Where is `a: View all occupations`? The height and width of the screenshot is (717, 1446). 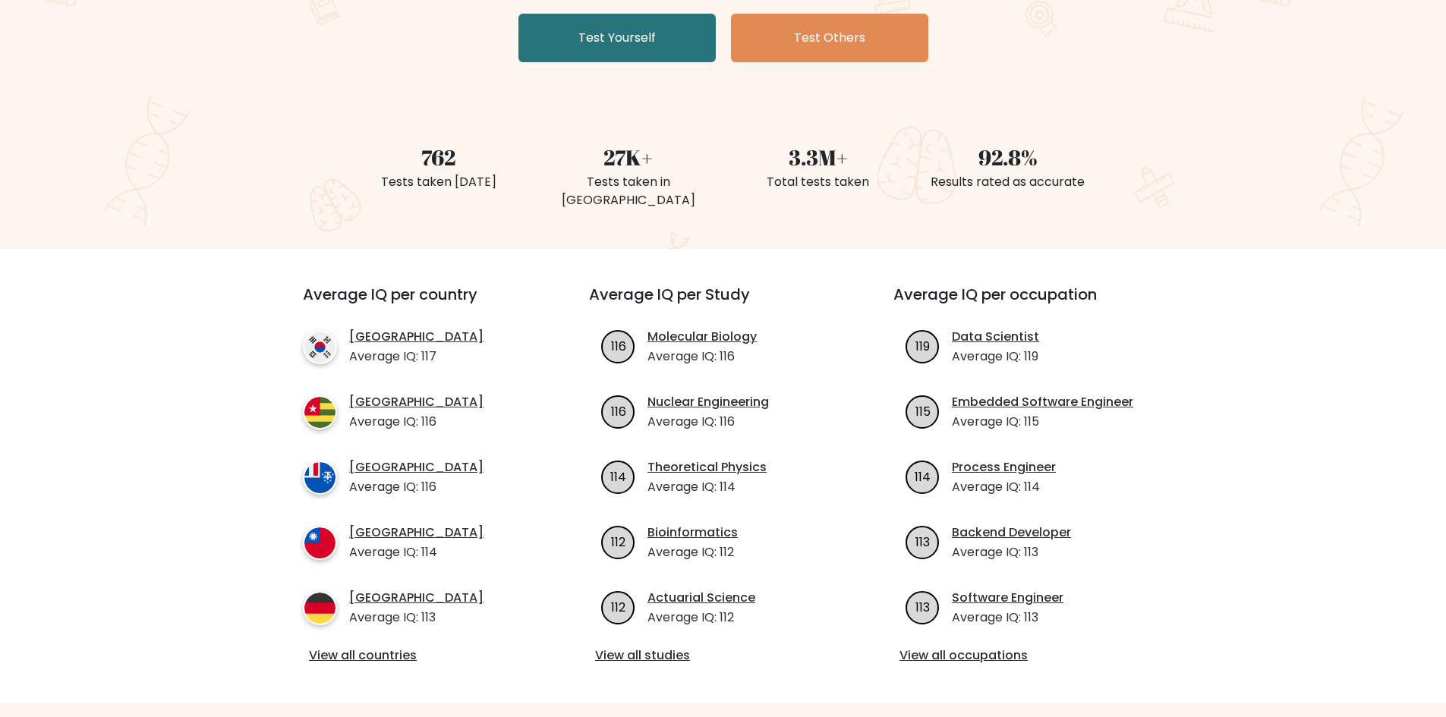 a: View all occupations is located at coordinates (1027, 656).